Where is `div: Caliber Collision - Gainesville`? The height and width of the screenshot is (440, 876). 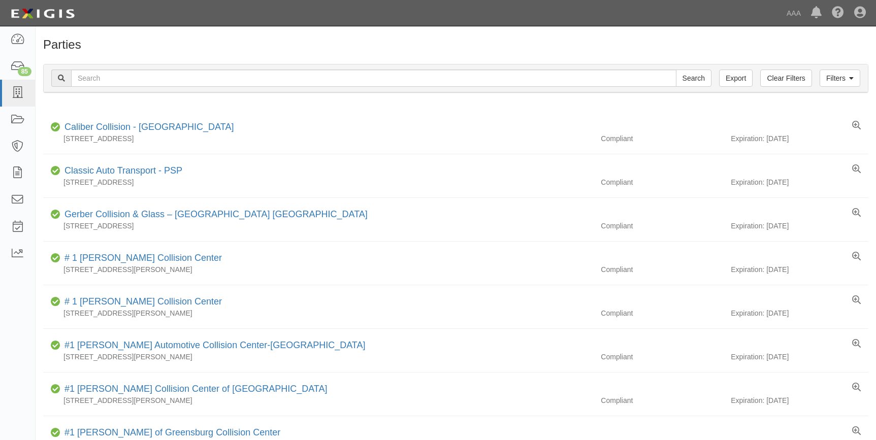
div: Caliber Collision - Gainesville is located at coordinates (147, 128).